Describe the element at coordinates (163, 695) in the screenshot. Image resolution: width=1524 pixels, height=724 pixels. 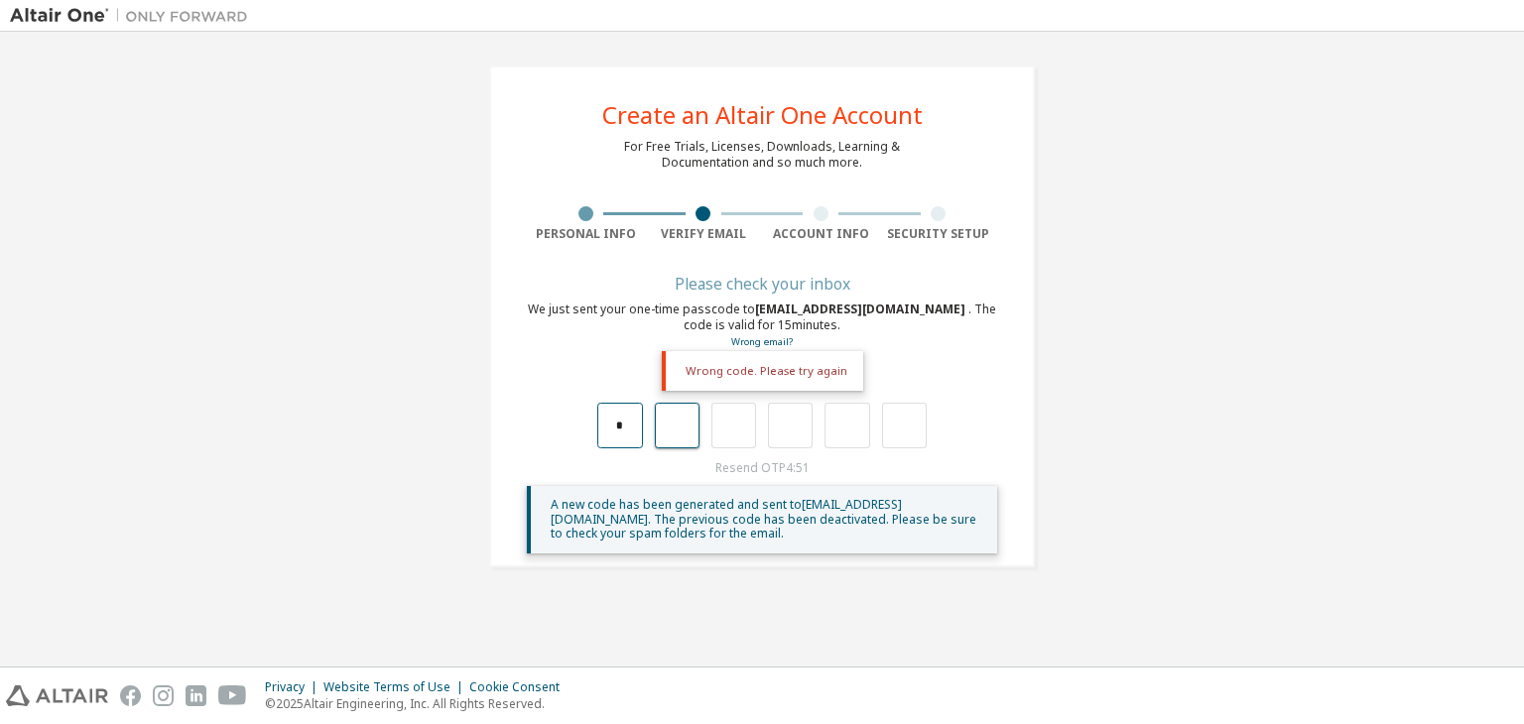
I see `img: instagram.svg` at that location.